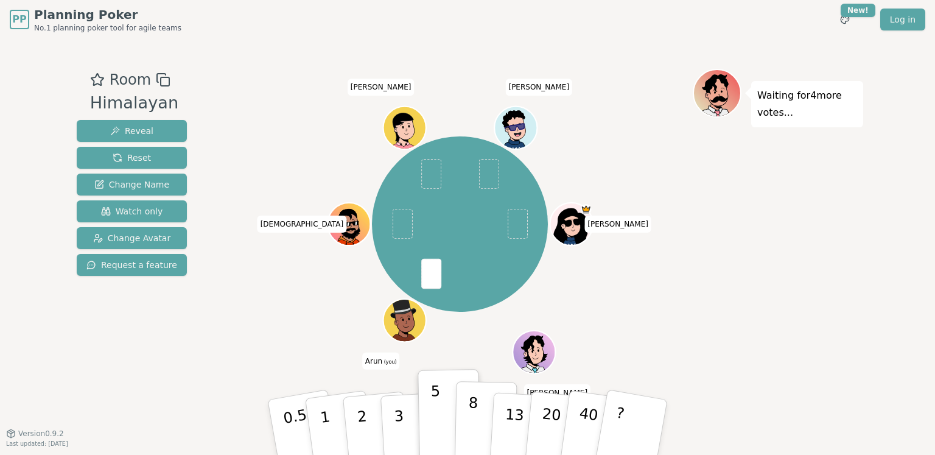 This screenshot has height=455, width=935. Describe the element at coordinates (134, 103) in the screenshot. I see `div: Himalayan` at that location.